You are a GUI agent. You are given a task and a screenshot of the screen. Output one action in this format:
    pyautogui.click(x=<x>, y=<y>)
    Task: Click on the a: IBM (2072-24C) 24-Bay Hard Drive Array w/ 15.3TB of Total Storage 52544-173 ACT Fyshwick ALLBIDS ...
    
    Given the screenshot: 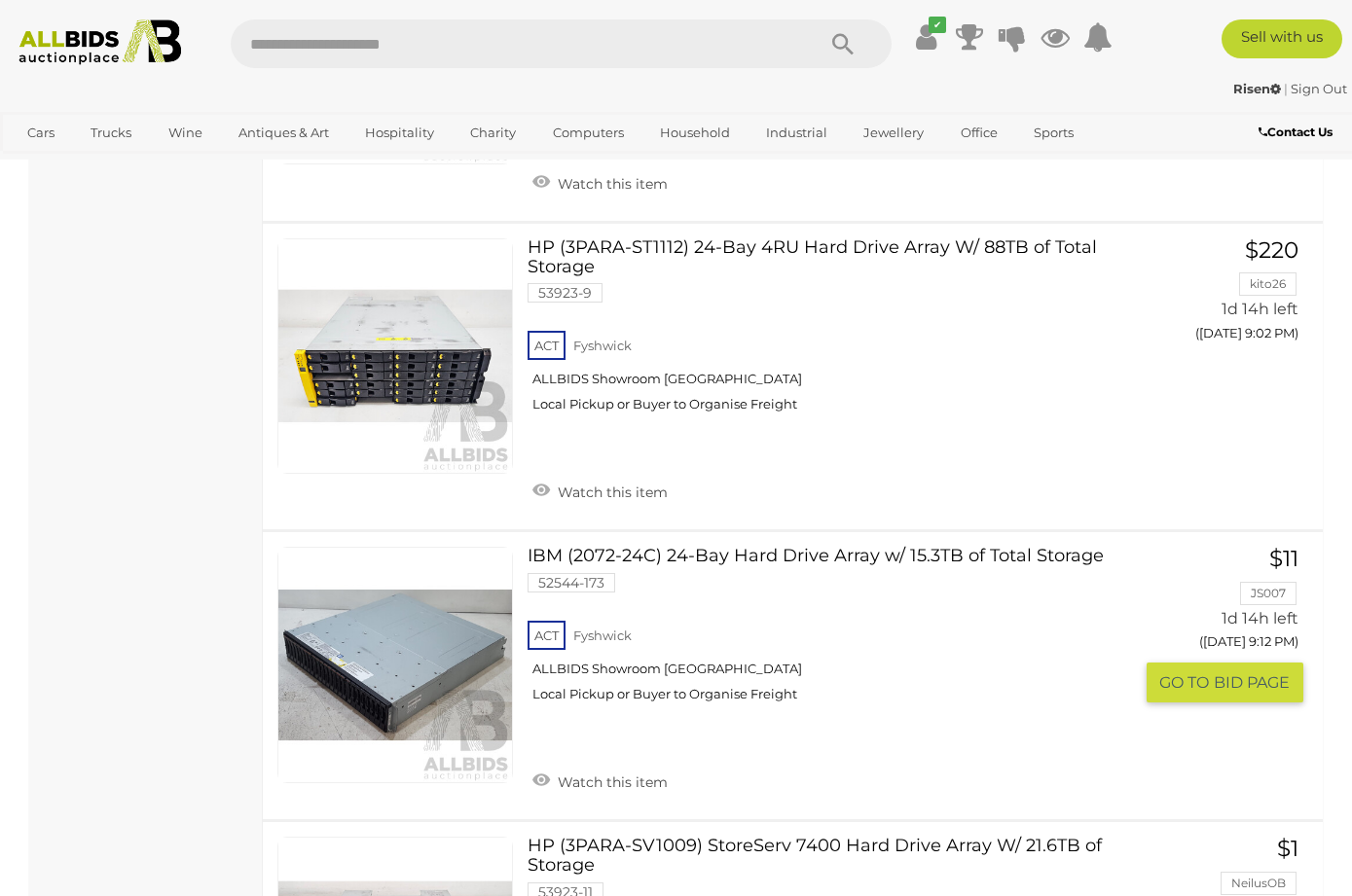 What is the action you would take?
    pyautogui.click(x=836, y=632)
    